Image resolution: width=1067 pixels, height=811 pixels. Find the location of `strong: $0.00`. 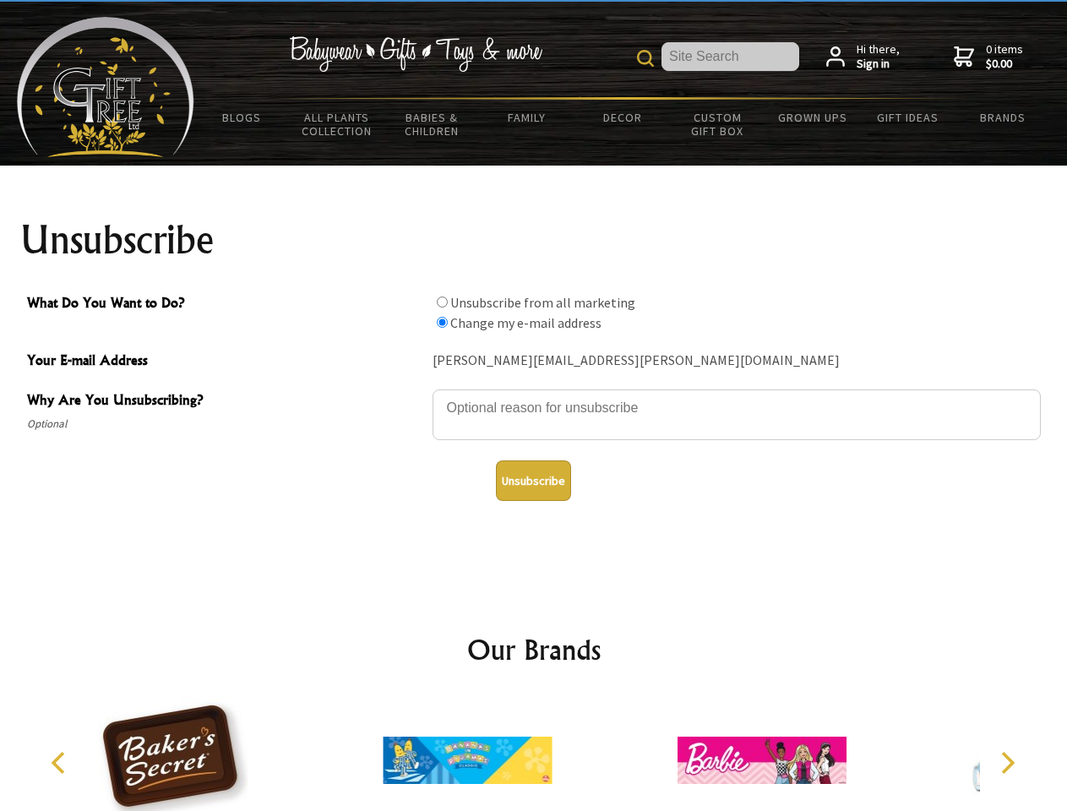

strong: $0.00 is located at coordinates (1004, 64).